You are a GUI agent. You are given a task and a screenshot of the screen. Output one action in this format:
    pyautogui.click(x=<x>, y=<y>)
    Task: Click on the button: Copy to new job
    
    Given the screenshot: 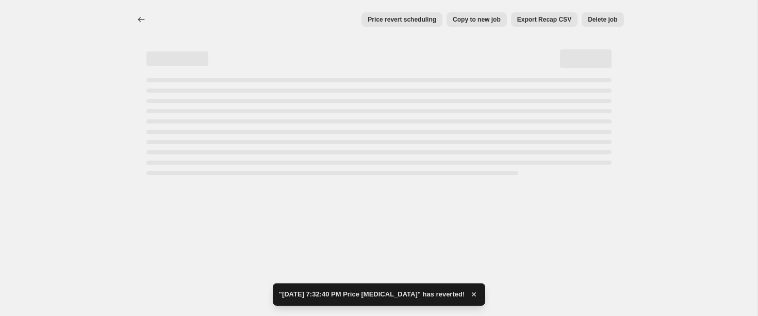 What is the action you would take?
    pyautogui.click(x=476, y=20)
    